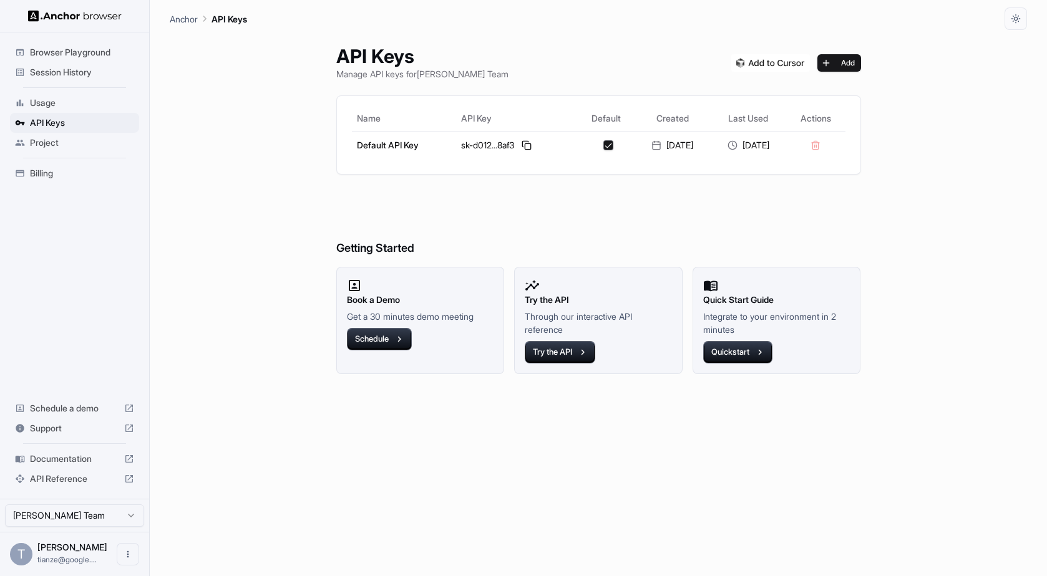 The height and width of the screenshot is (576, 1047). Describe the element at coordinates (74, 173) in the screenshot. I see `div: Billing` at that location.